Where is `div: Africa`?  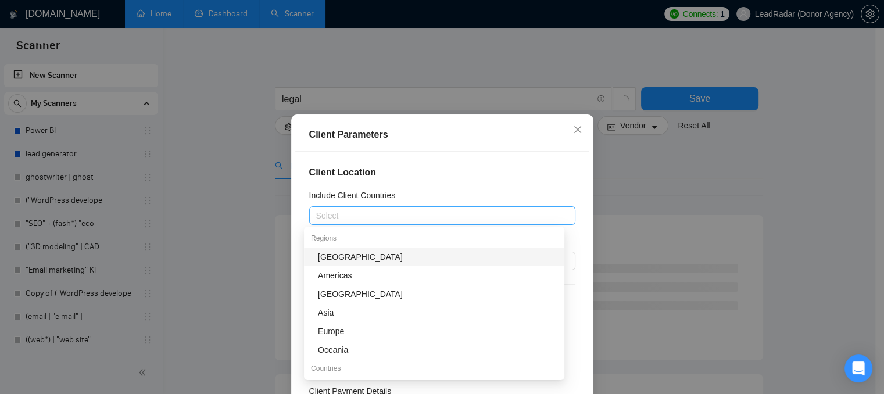 div: Africa is located at coordinates (434, 257).